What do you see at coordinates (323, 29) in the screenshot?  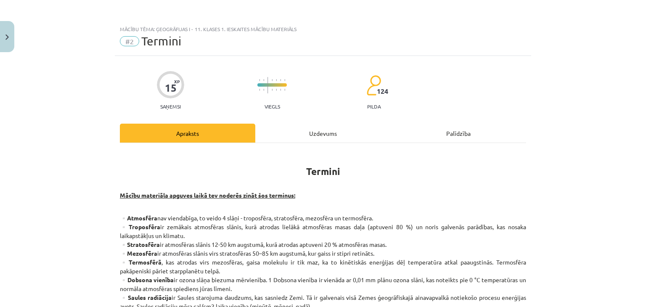 I see `div: Mācību tēma: Ģeogrāfijas i - 11. klases 1. ieskaites mācību materiāls` at bounding box center [323, 29].